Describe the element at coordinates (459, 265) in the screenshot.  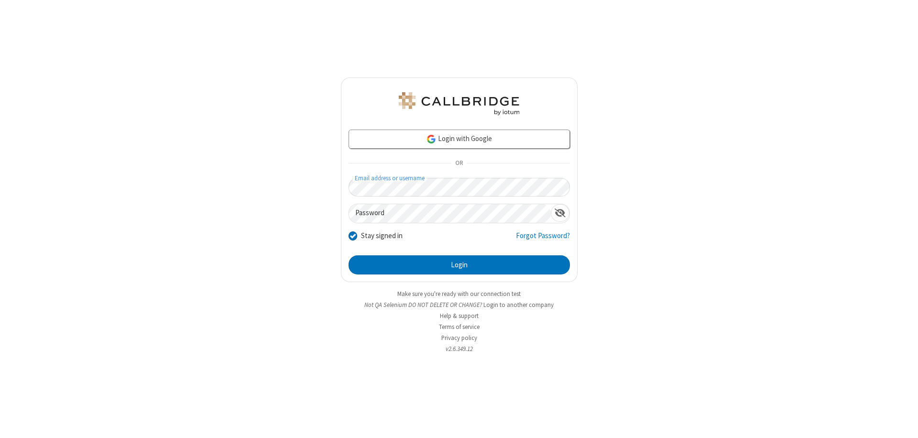
I see `button: Login` at that location.